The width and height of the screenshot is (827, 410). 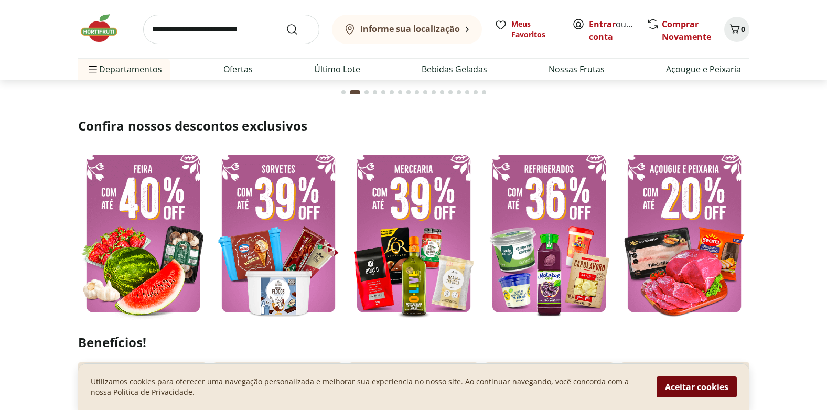 What do you see at coordinates (400, 92) in the screenshot?
I see `button: Go to page 7 from fs-carousel` at bounding box center [400, 92].